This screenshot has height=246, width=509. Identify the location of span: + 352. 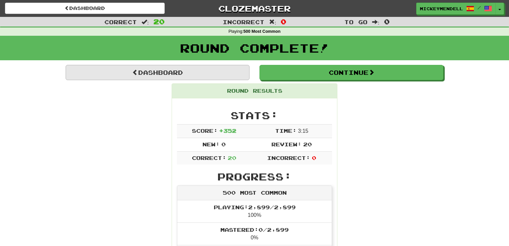
(228, 131).